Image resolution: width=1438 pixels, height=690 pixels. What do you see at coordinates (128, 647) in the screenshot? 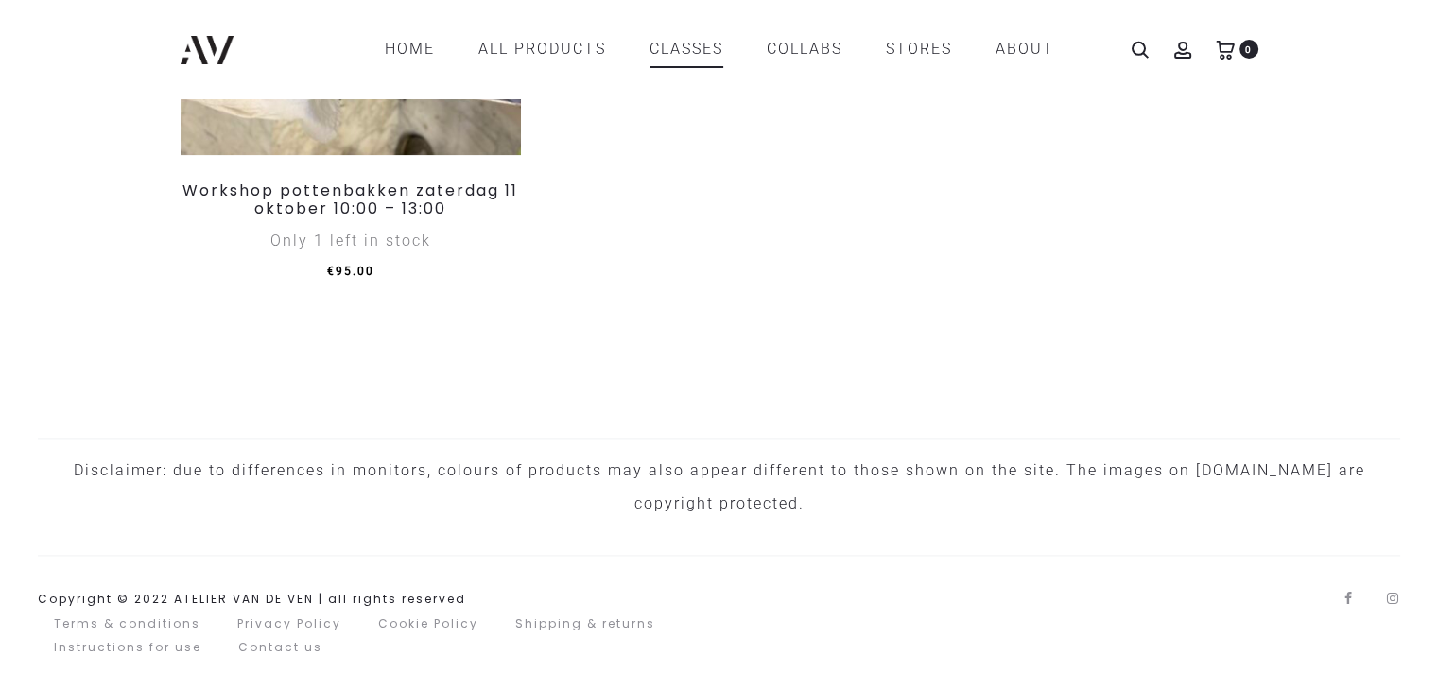
I see `a: Instructions for use` at bounding box center [128, 647].